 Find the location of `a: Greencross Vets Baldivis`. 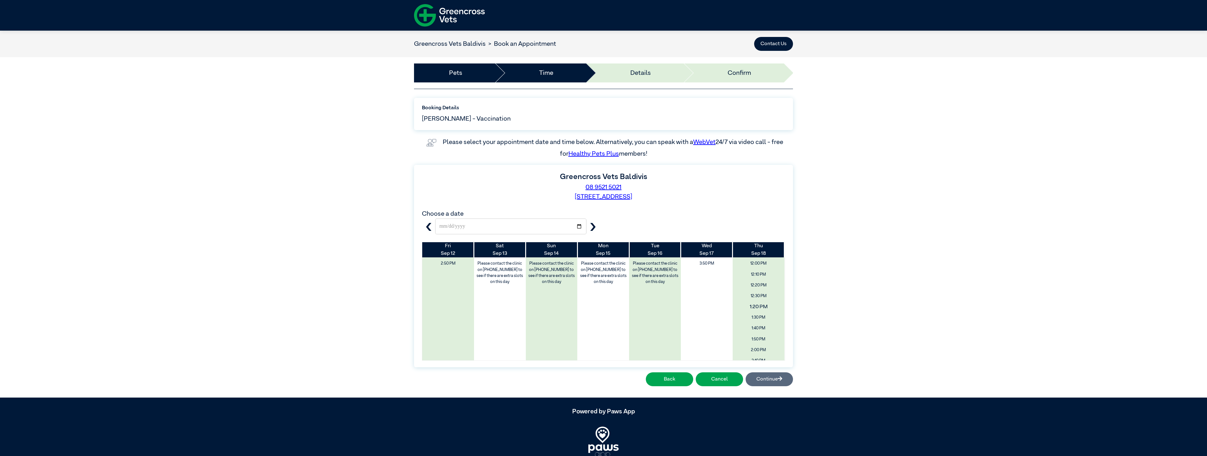

a: Greencross Vets Baldivis is located at coordinates (450, 44).